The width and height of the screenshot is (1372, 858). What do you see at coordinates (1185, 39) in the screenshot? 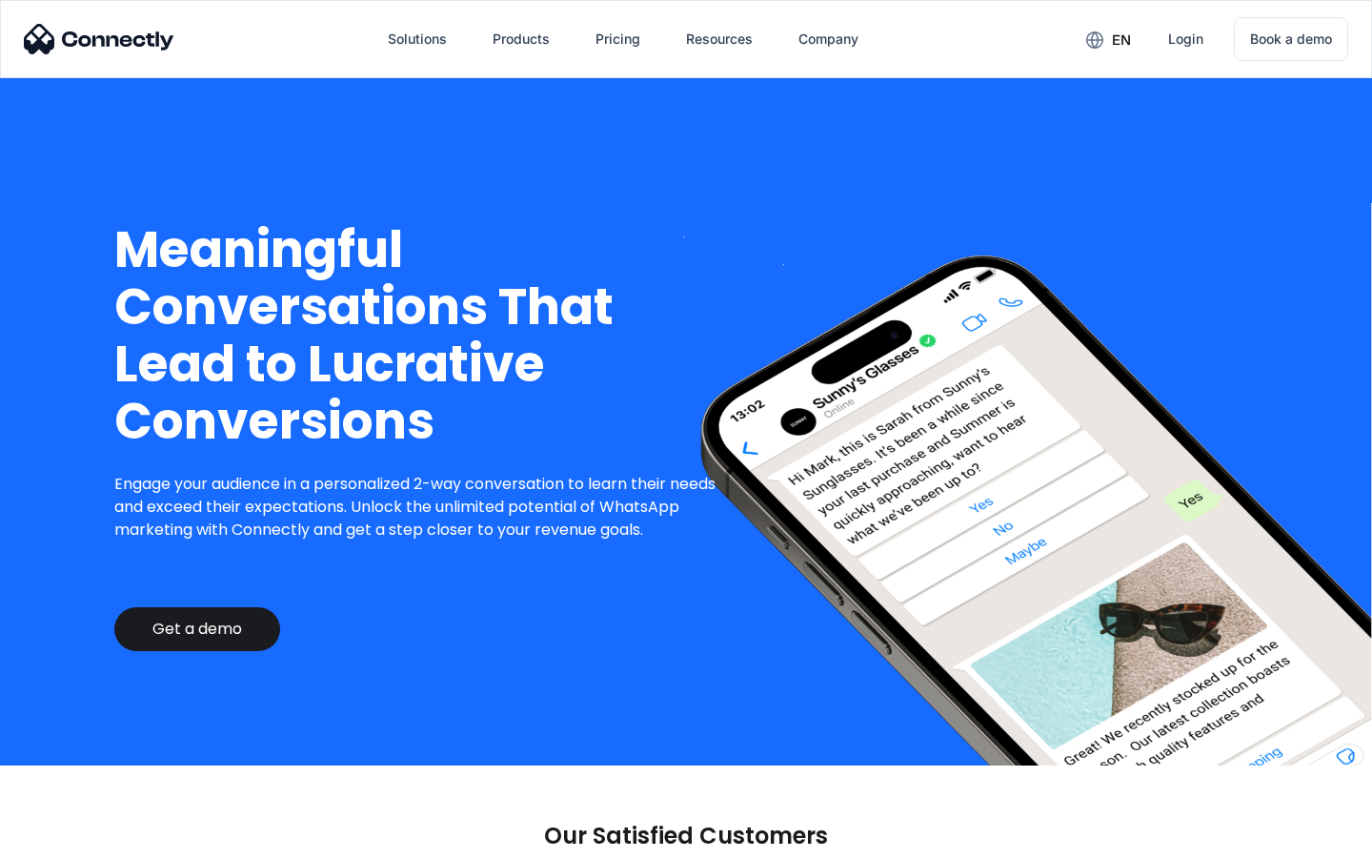
I see `a: Login` at bounding box center [1185, 39].